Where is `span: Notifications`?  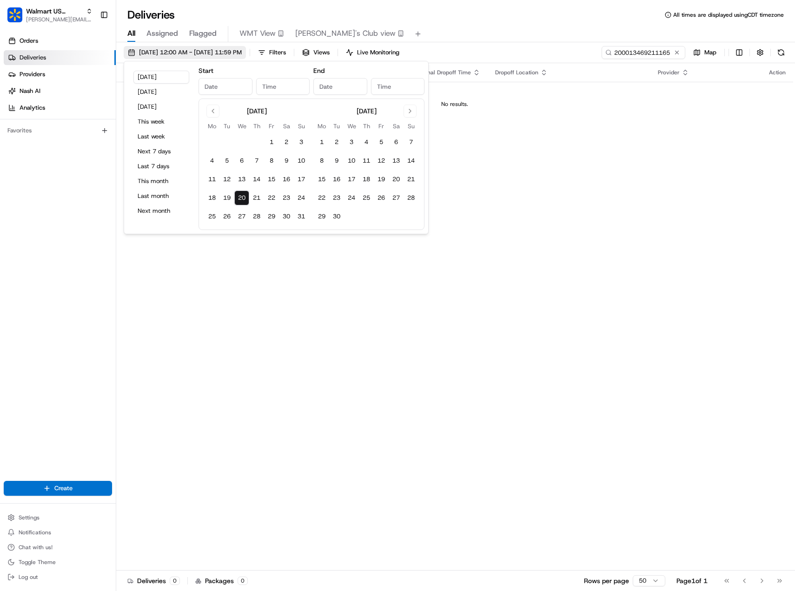 span: Notifications is located at coordinates (35, 532).